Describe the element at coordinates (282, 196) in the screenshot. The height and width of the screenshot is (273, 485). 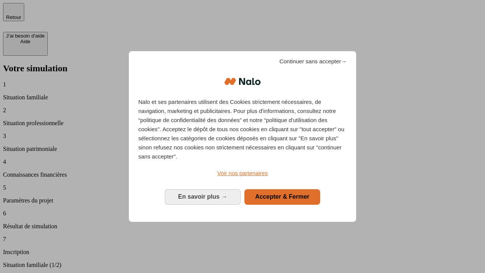
I see `span: Accepter & Fermer` at that location.